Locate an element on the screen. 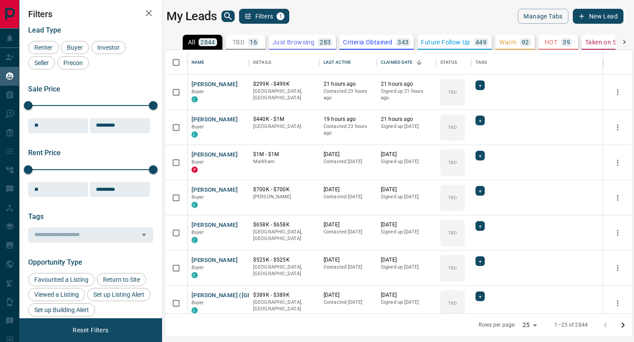 The height and width of the screenshot is (342, 634). span: Set up Building Alert is located at coordinates (62, 310).